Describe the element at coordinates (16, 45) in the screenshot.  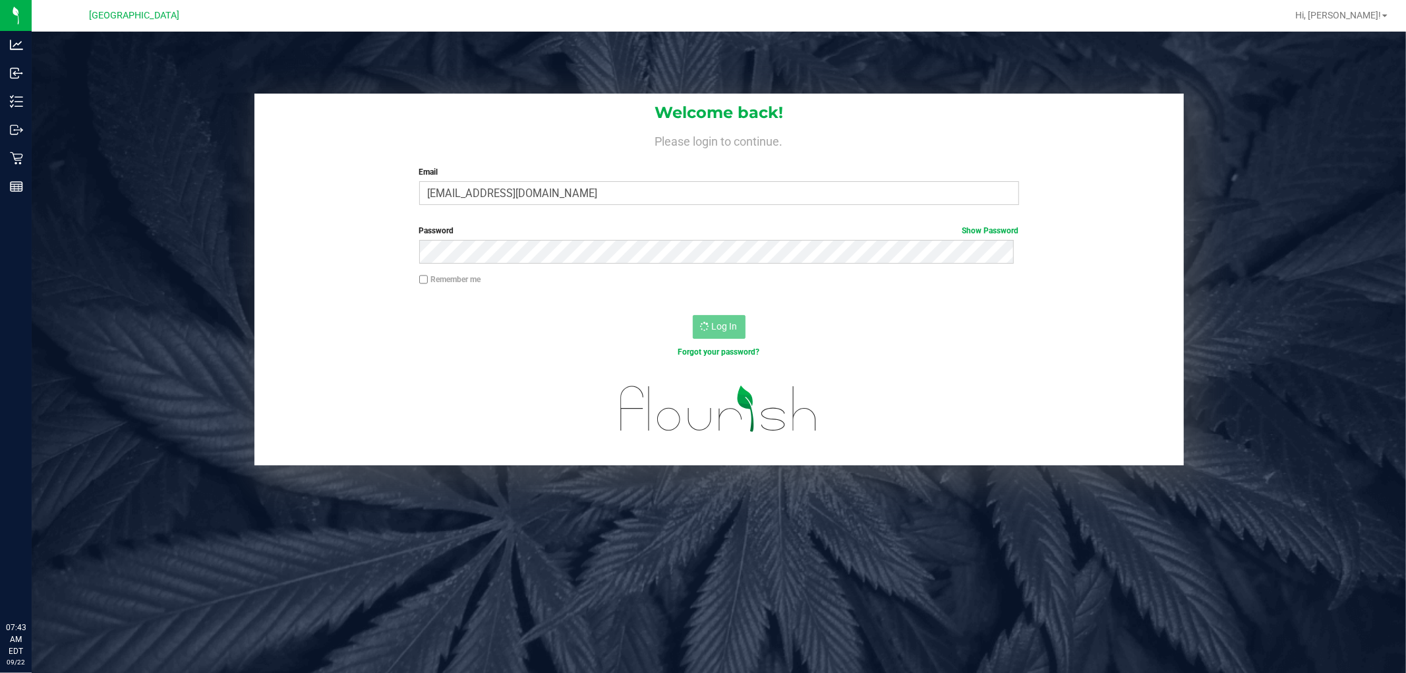
I see `inline-svg: Analytics` at that location.